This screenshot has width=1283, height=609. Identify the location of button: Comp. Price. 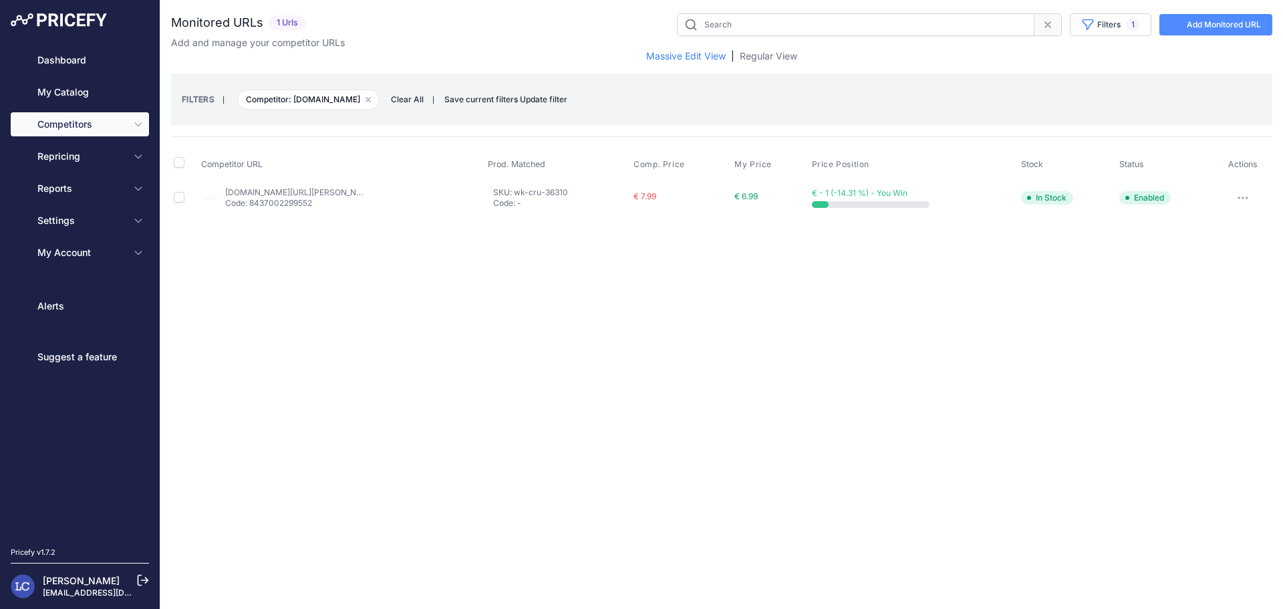
(660, 164).